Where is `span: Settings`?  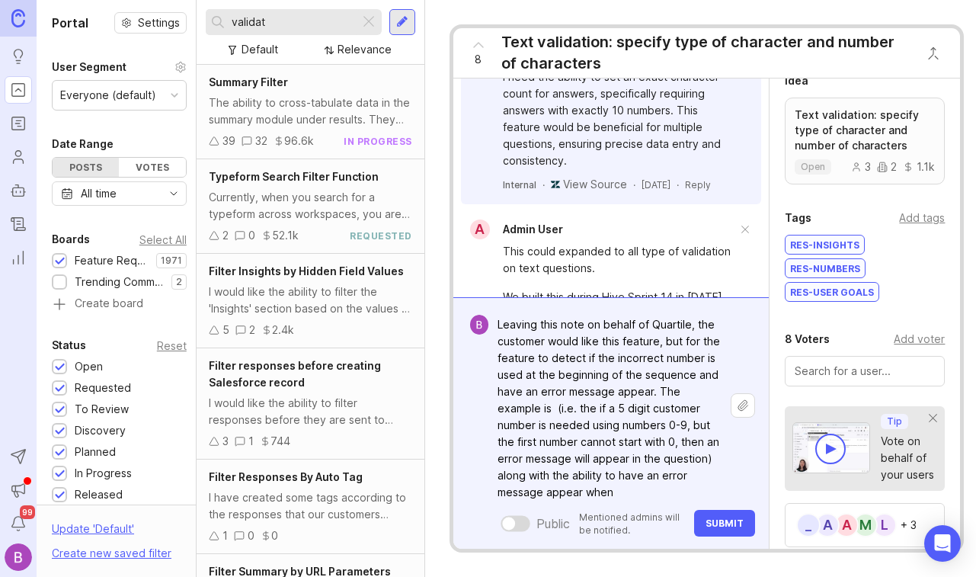 span: Settings is located at coordinates (159, 23).